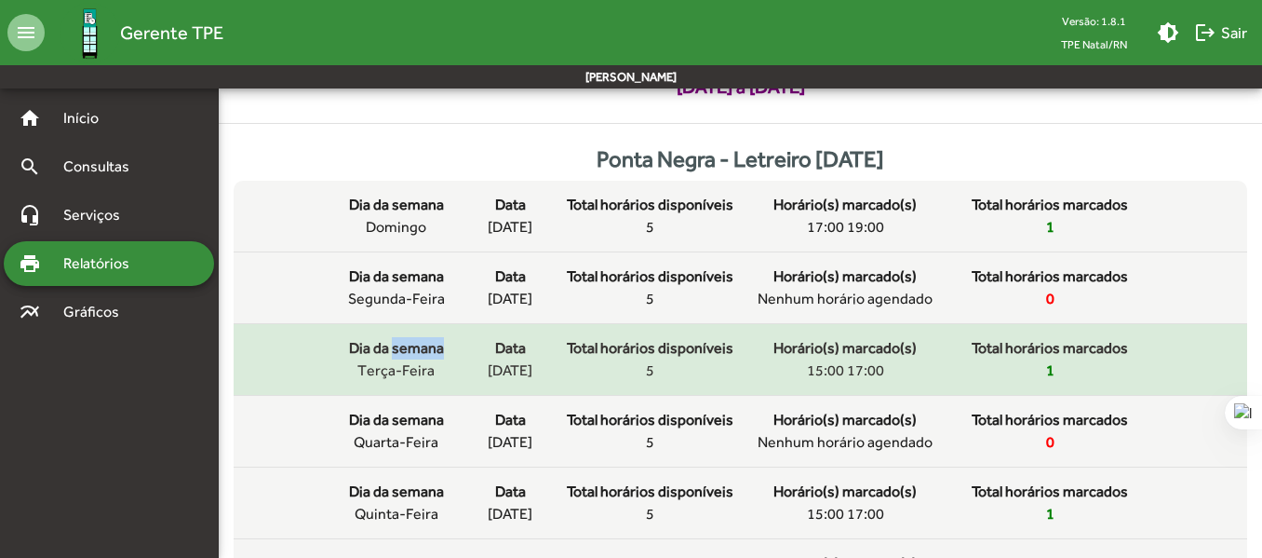 The width and height of the screenshot is (1262, 558). I want to click on span: terça-feira, so click(396, 370).